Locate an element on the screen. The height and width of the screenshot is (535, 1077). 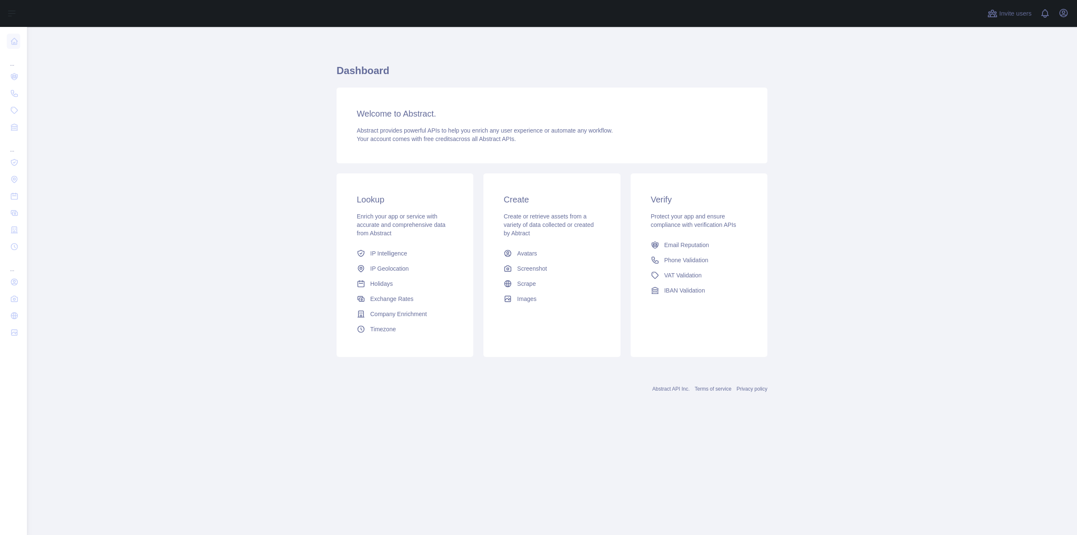
a: Holidays is located at coordinates (405, 284).